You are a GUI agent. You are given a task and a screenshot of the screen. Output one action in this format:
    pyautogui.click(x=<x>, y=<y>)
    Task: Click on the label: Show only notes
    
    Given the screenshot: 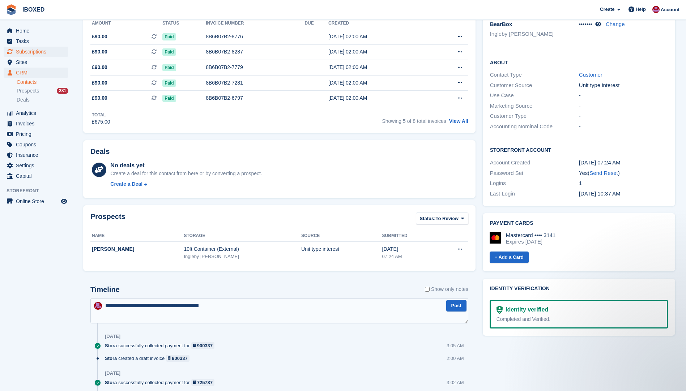 What is the action you would take?
    pyautogui.click(x=446, y=289)
    